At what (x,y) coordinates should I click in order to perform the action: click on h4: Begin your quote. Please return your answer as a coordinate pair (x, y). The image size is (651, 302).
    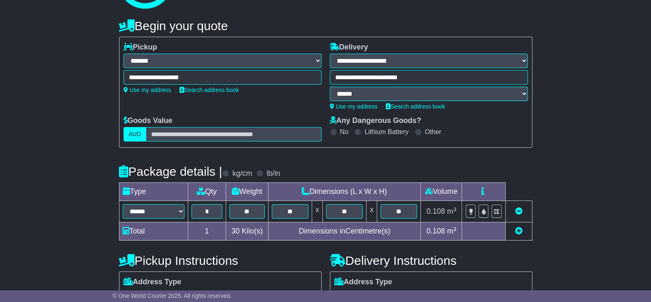
    Looking at the image, I should click on (326, 26).